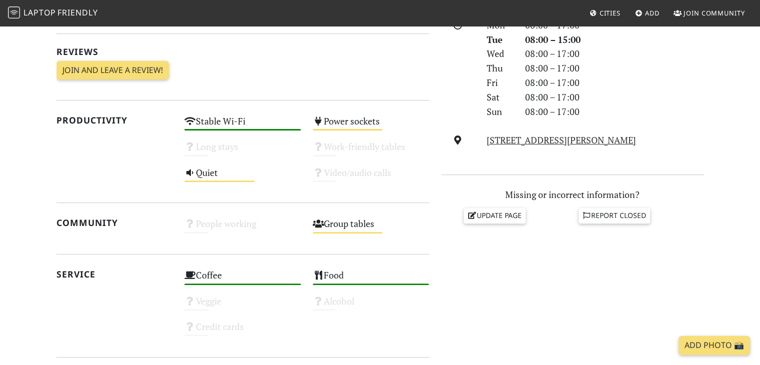 Image resolution: width=760 pixels, height=365 pixels. Describe the element at coordinates (242, 305) in the screenshot. I see `div: Veggie` at that location.